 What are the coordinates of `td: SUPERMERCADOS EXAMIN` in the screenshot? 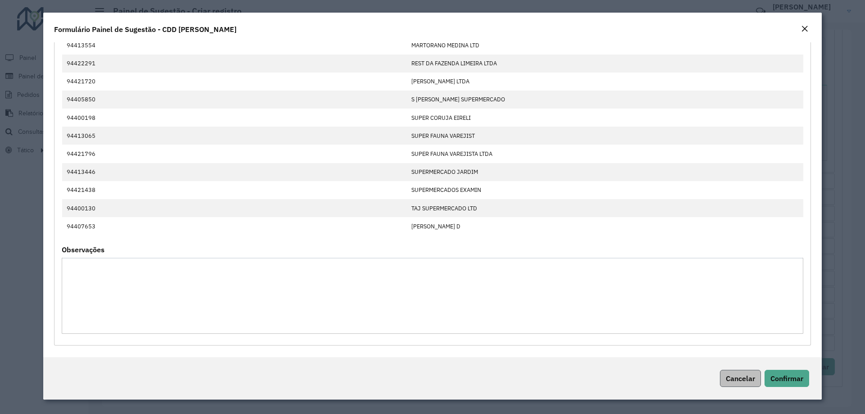 It's located at (605, 190).